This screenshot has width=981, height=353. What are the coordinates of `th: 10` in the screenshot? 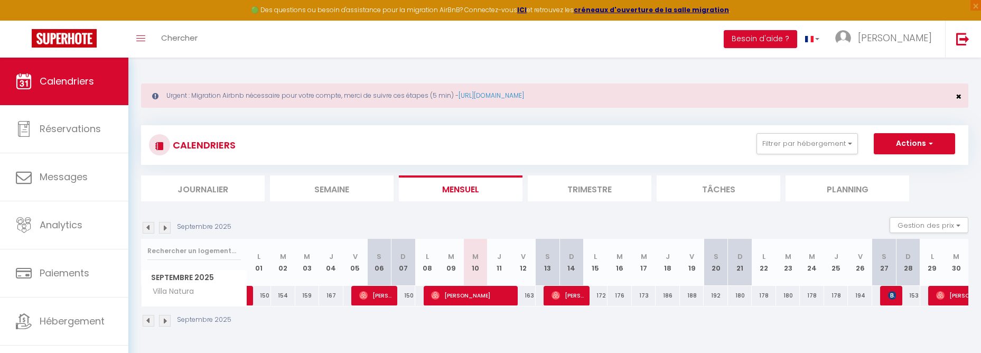 It's located at (475, 262).